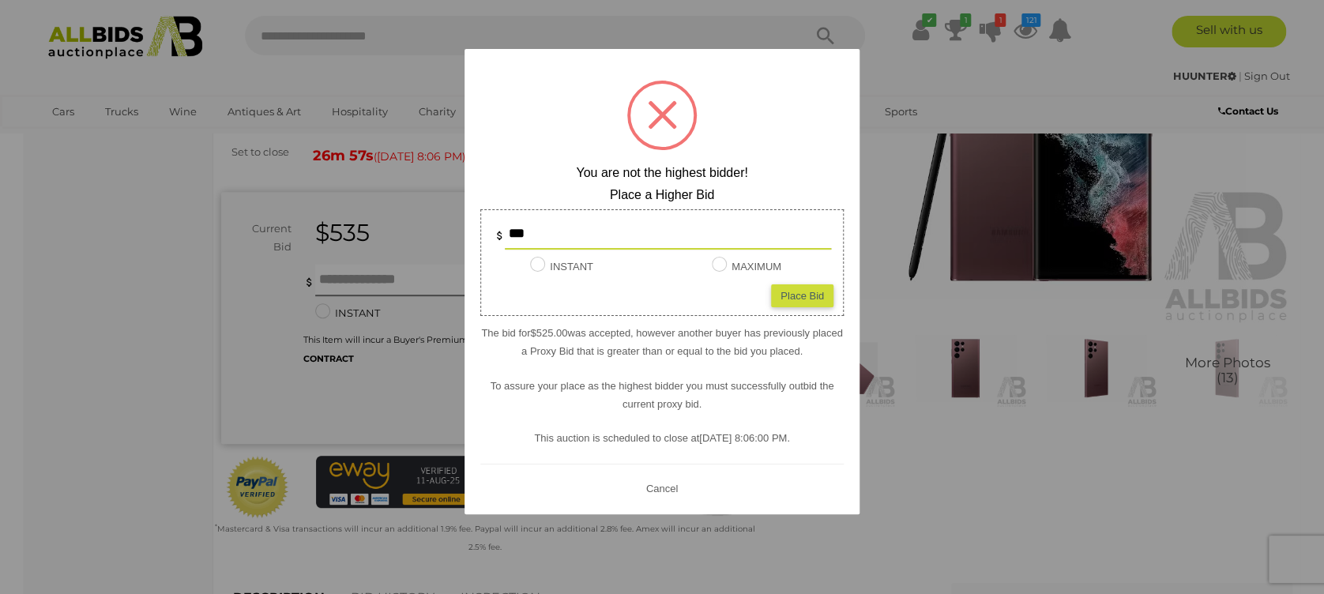 The width and height of the screenshot is (1324, 594). I want to click on p: This auction is scheduled to close at ., so click(662, 438).